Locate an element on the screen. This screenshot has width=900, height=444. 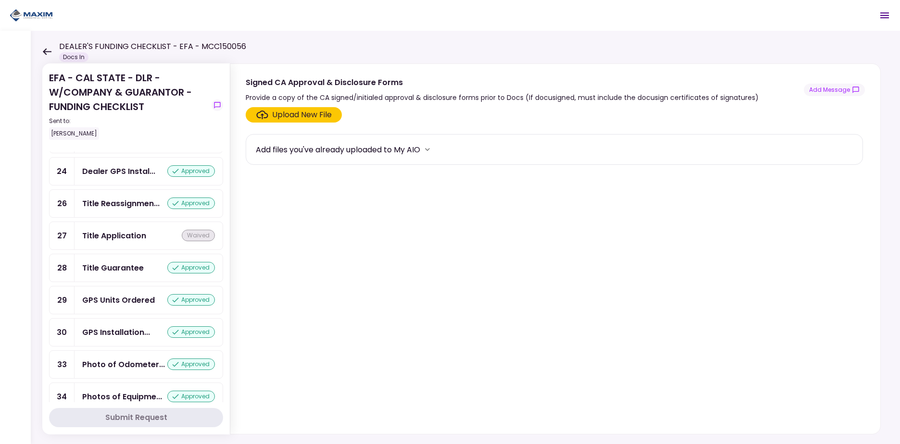
a: 24Dealer GPS Installation Invoiceapproved is located at coordinates (136, 171).